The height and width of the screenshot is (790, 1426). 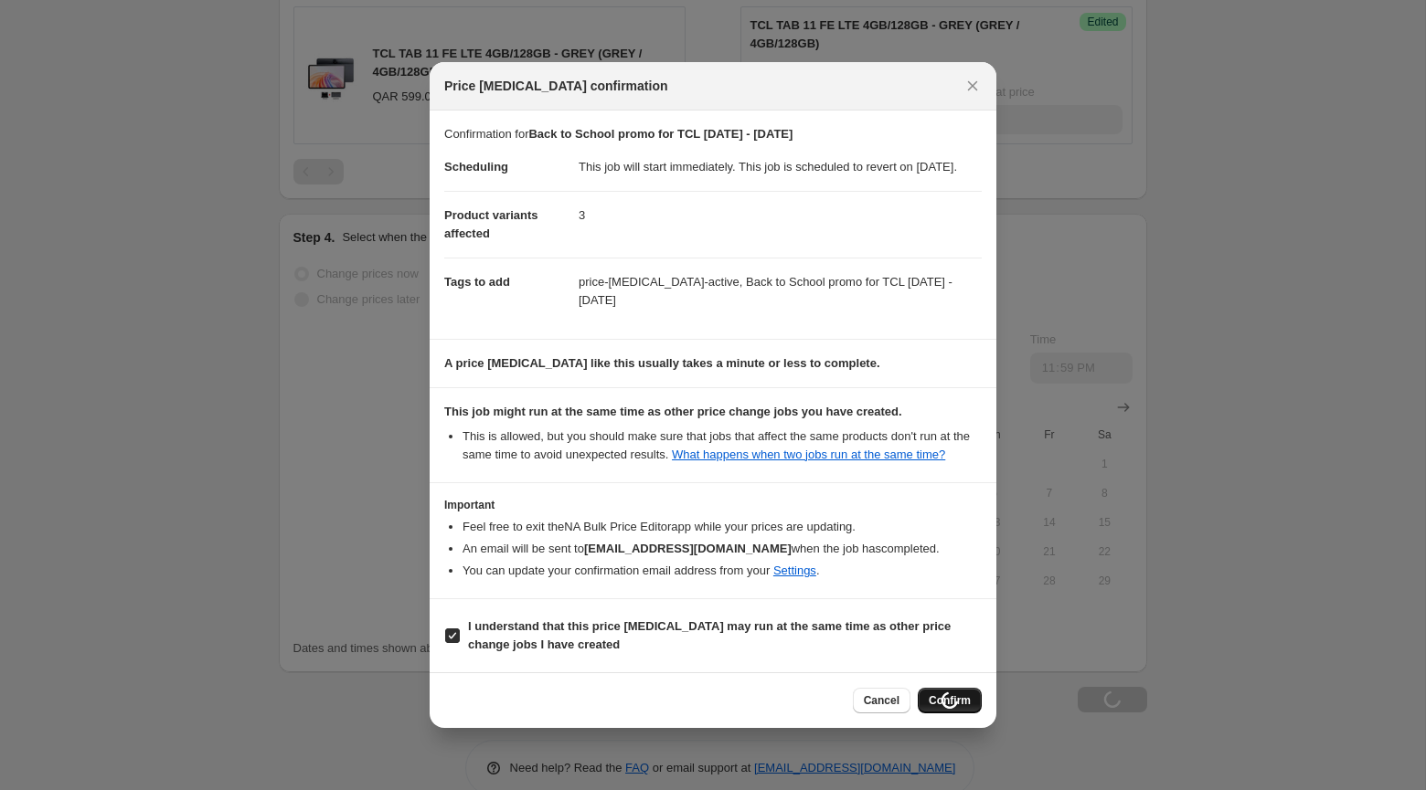 What do you see at coordinates (794, 570) in the screenshot?
I see `a: Settings` at bounding box center [794, 570].